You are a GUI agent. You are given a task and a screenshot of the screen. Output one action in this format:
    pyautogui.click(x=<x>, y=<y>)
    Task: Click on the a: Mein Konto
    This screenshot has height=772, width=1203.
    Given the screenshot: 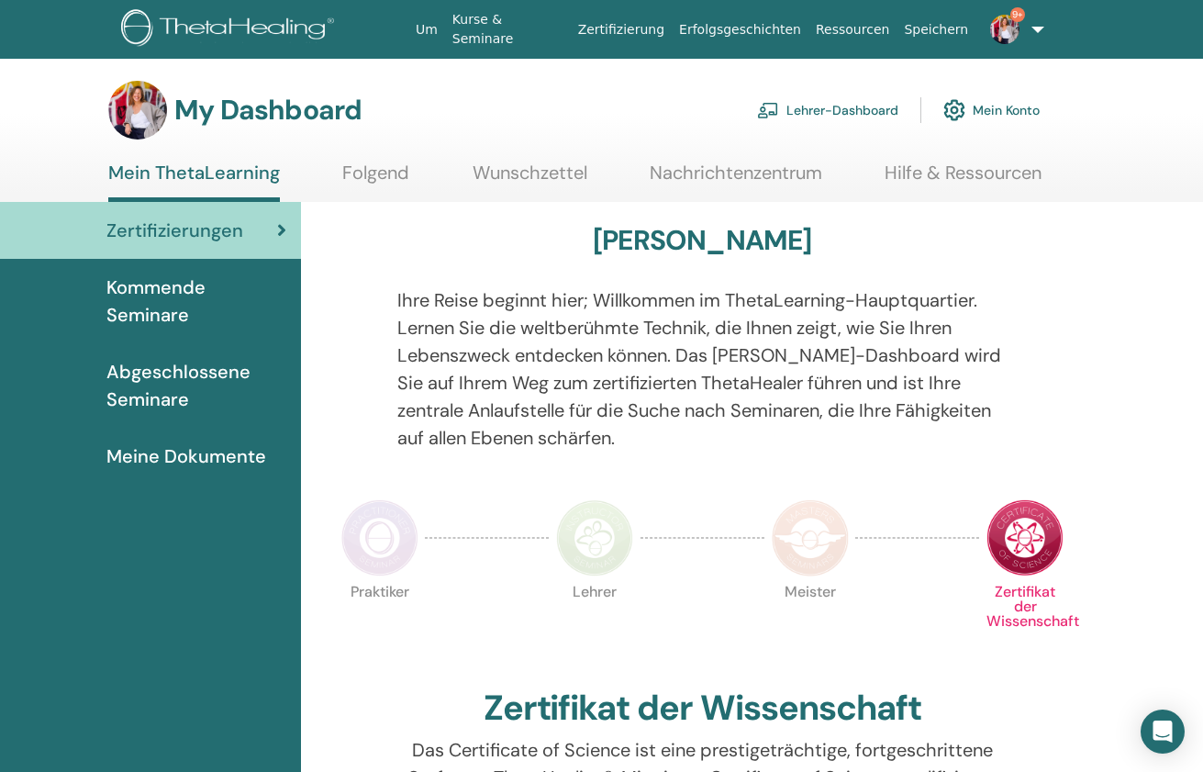 What is the action you would take?
    pyautogui.click(x=991, y=110)
    